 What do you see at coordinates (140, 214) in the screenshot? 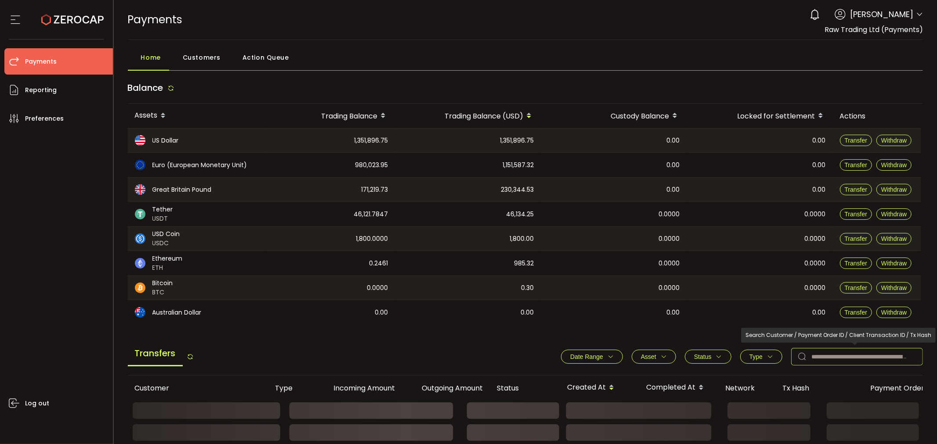
I see `img: usdt_portfolio.svg` at bounding box center [140, 214].